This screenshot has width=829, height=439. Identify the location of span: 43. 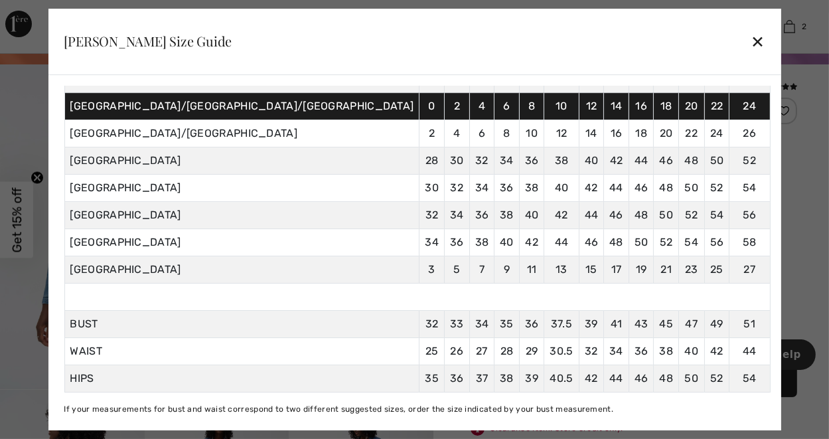
(641, 323).